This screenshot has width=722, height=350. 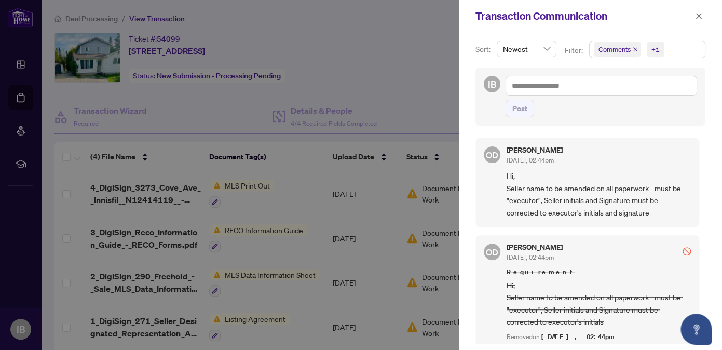 I want to click on p: Sort:, so click(x=484, y=49).